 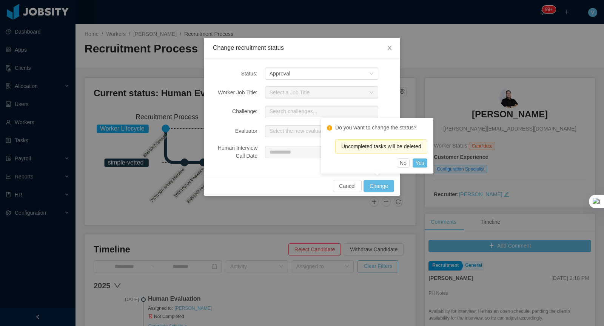 What do you see at coordinates (330, 128) in the screenshot?
I see `i: icon: exclamation-circle` at bounding box center [330, 128].